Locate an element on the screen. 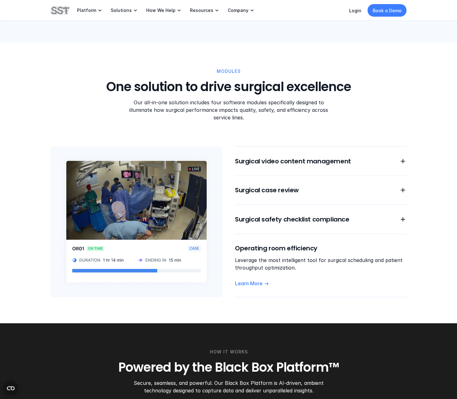 The image size is (457, 399). p: Secure, seamless, and powerful. Our Black Box Platform is AI-driven, ambient technology designed ... is located at coordinates (228, 387).